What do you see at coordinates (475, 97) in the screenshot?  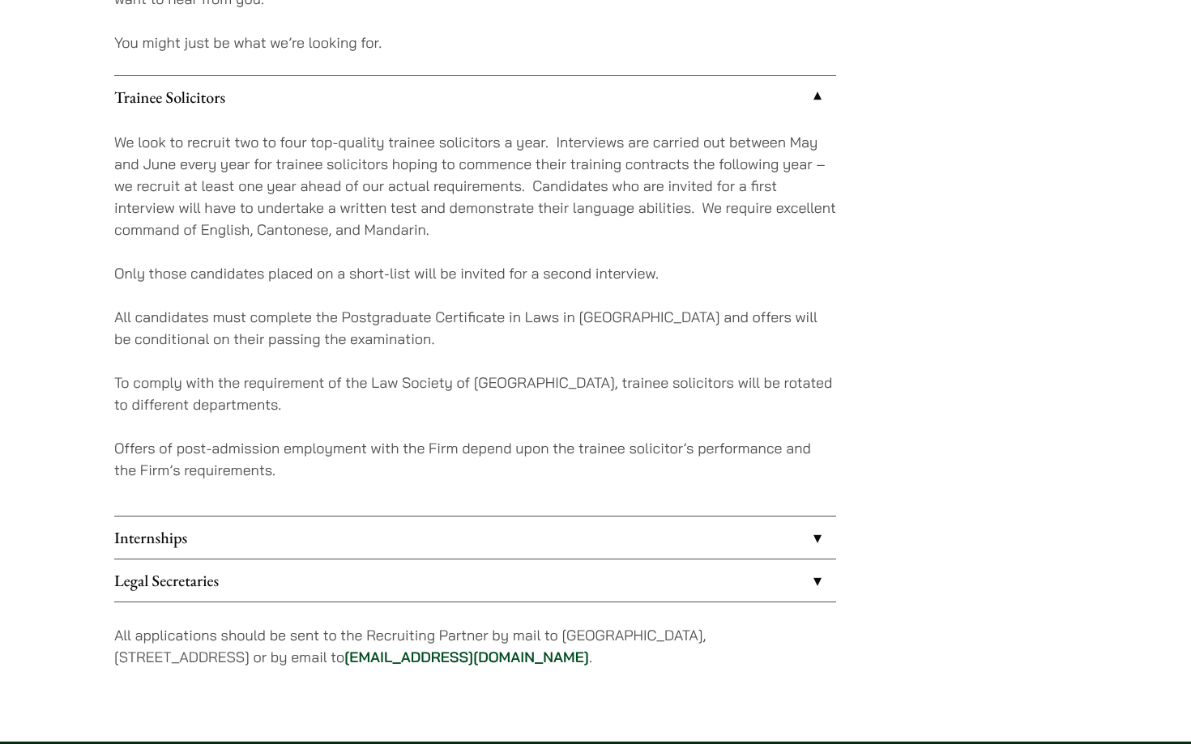 I see `a: Trainee Solicitors` at bounding box center [475, 97].